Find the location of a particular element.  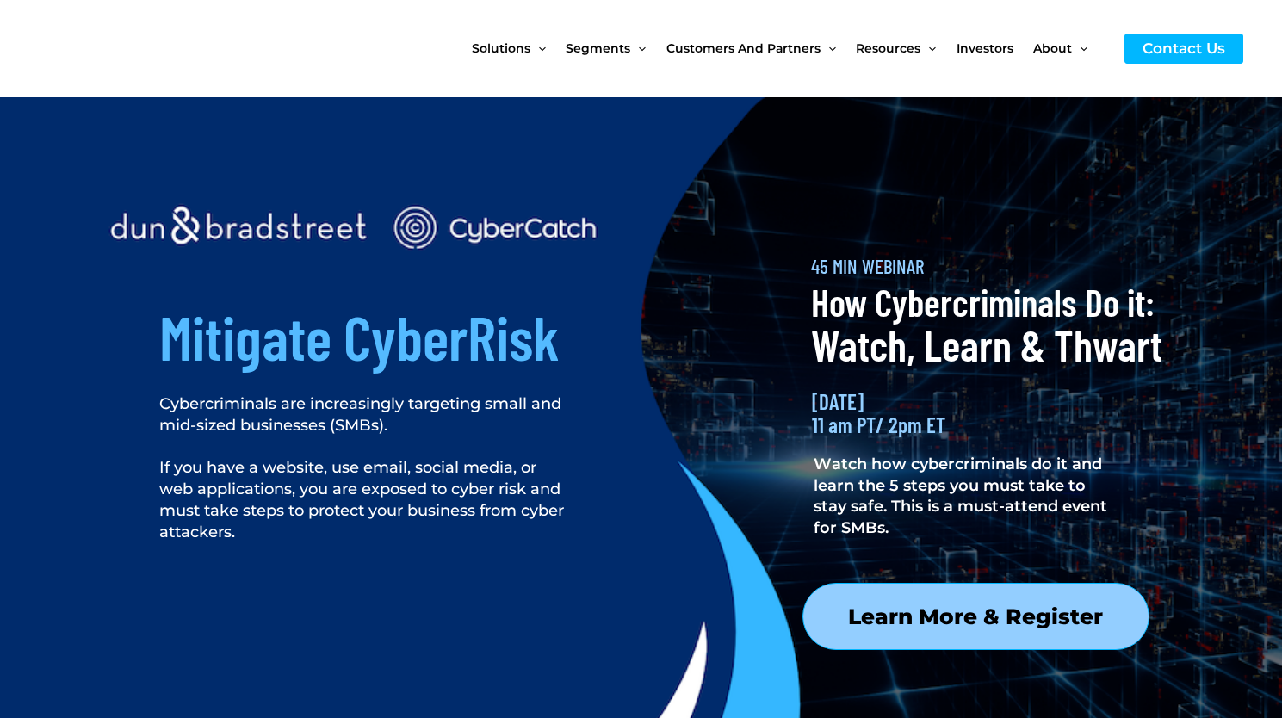

span: Segments is located at coordinates (598, 48).